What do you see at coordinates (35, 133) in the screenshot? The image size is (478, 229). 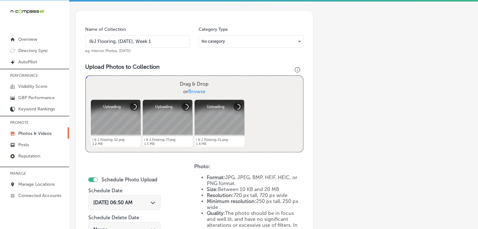 I see `p: Photos & Videos` at bounding box center [35, 133].